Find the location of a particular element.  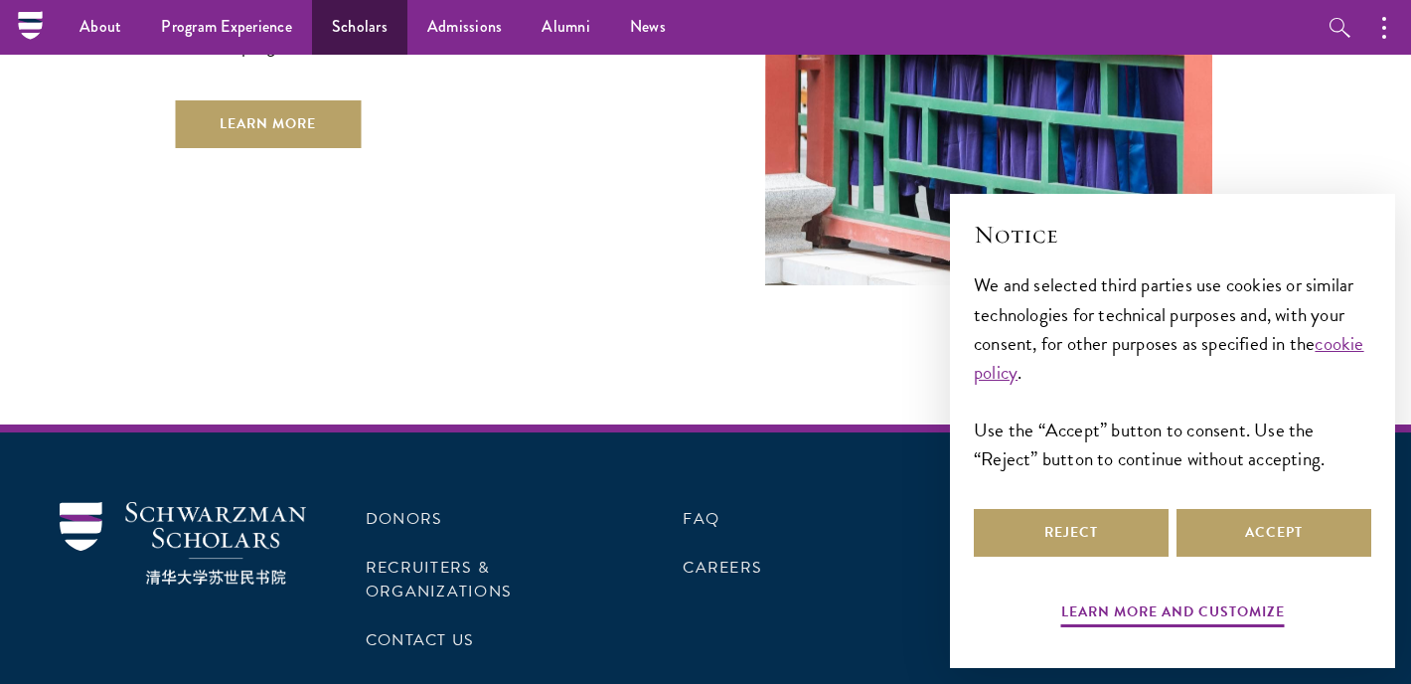

a: Contact Us is located at coordinates (419, 640).